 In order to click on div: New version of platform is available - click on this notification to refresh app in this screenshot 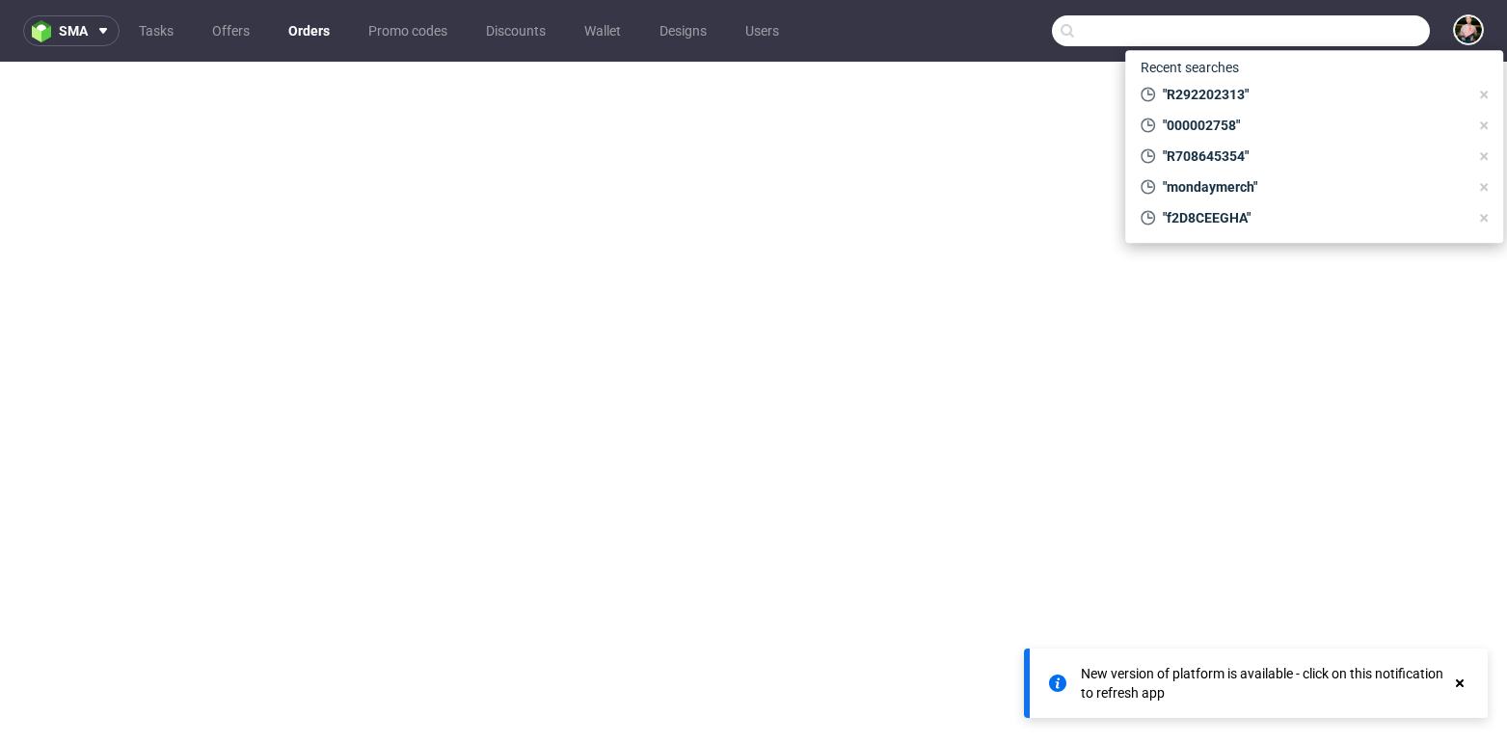, I will do `click(1266, 683)`.